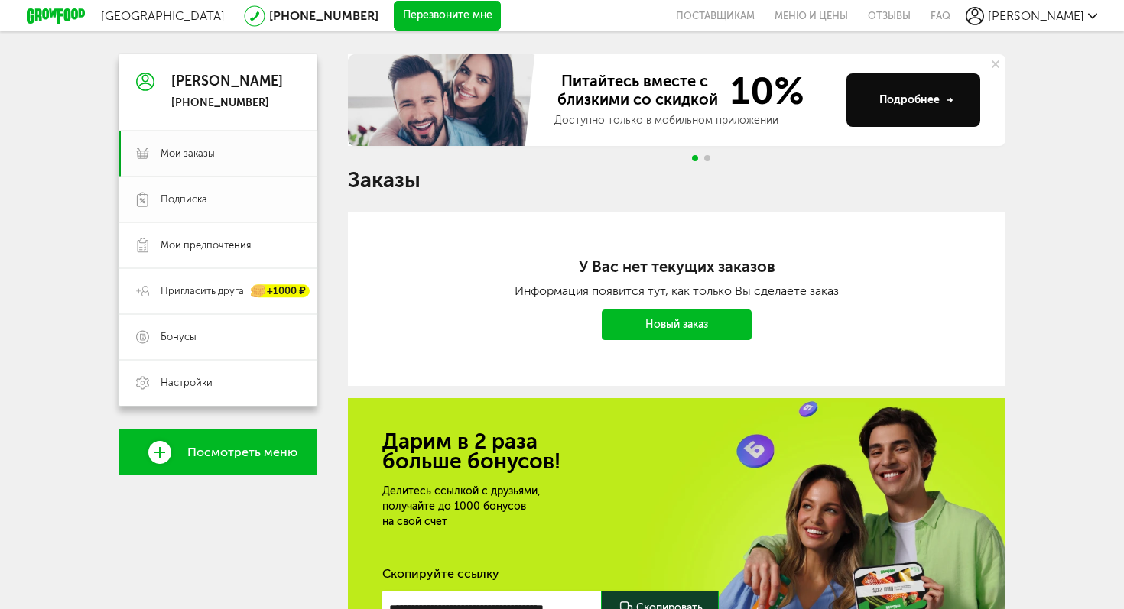  Describe the element at coordinates (677, 574) in the screenshot. I see `div: Скопируйте ссылку` at that location.